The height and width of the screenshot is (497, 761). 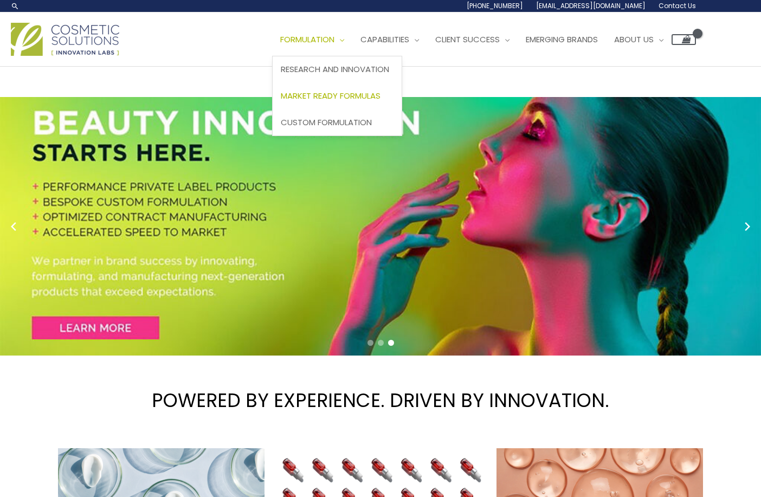 What do you see at coordinates (380, 342) in the screenshot?
I see `span: Go to slide 2` at bounding box center [380, 342].